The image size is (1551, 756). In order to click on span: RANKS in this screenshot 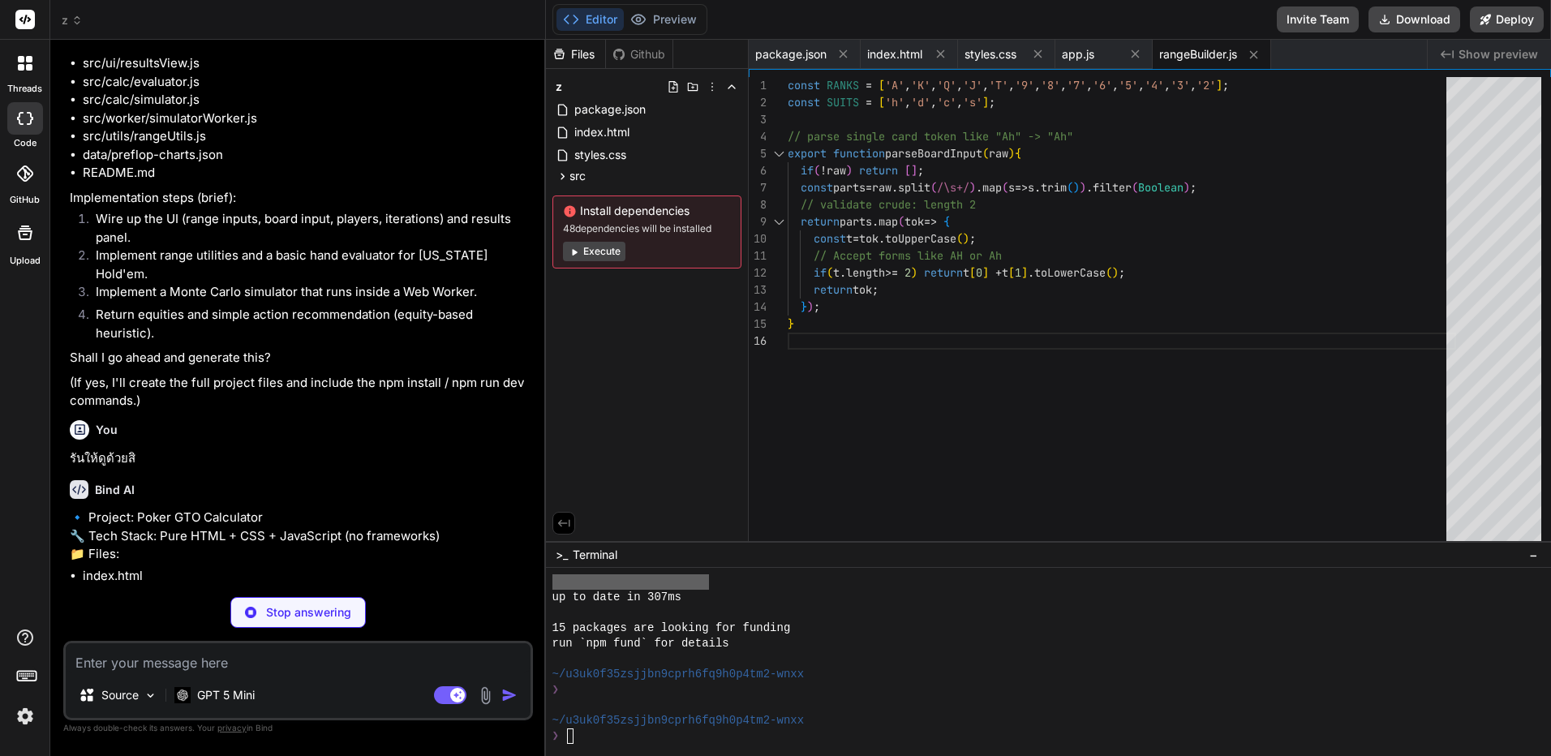, I will do `click(843, 85)`.